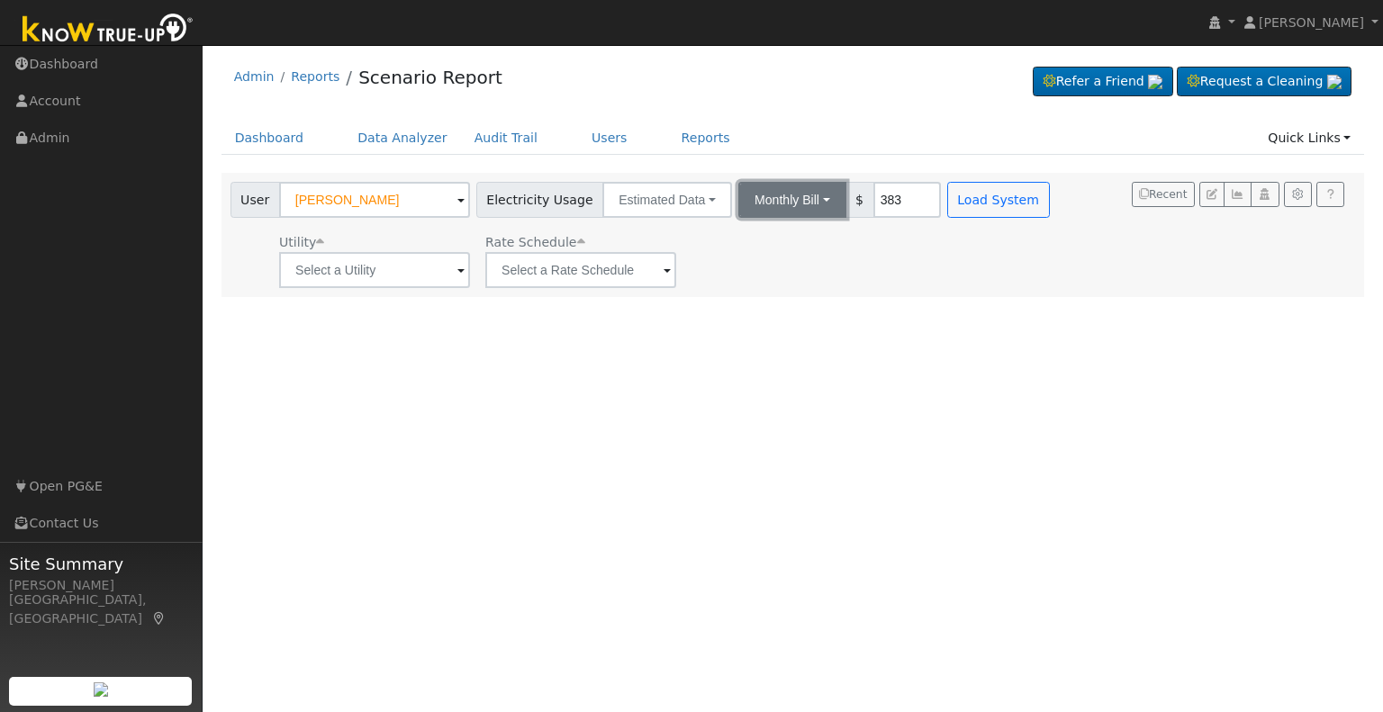 The width and height of the screenshot is (1383, 712). Describe the element at coordinates (1264, 82) in the screenshot. I see `a: Request a Cleaning` at that location.